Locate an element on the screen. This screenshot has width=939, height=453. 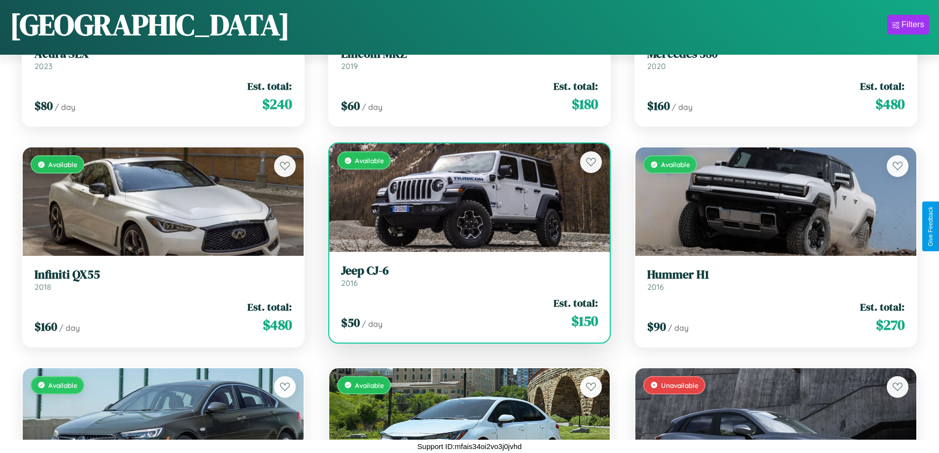
button: Filters is located at coordinates (908, 25).